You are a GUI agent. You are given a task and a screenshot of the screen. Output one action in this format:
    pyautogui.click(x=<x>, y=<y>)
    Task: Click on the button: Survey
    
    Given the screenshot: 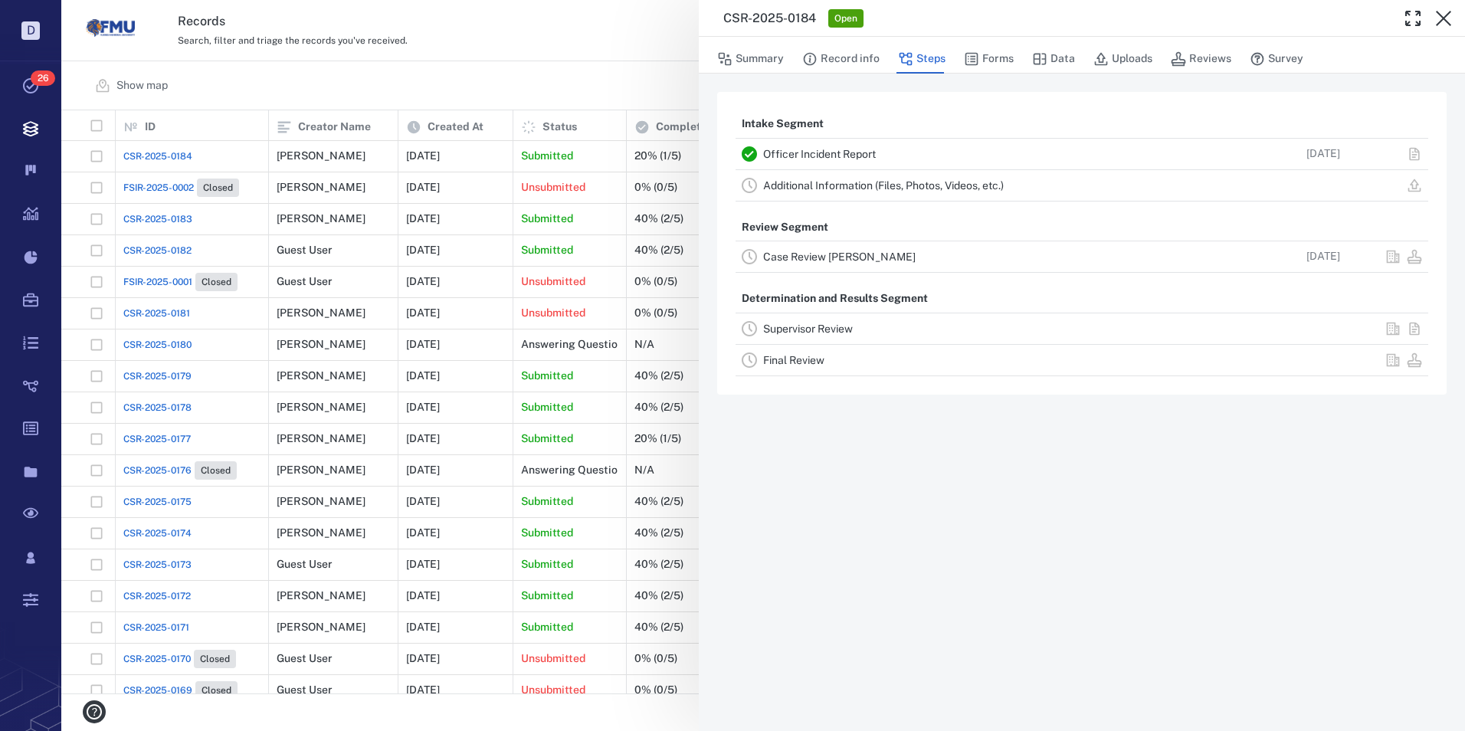 What is the action you would take?
    pyautogui.click(x=1276, y=59)
    